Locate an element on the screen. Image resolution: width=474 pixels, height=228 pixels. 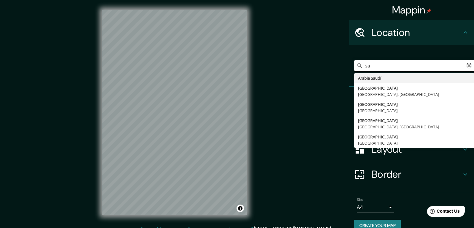
div: Pins is located at coordinates (412, 99).